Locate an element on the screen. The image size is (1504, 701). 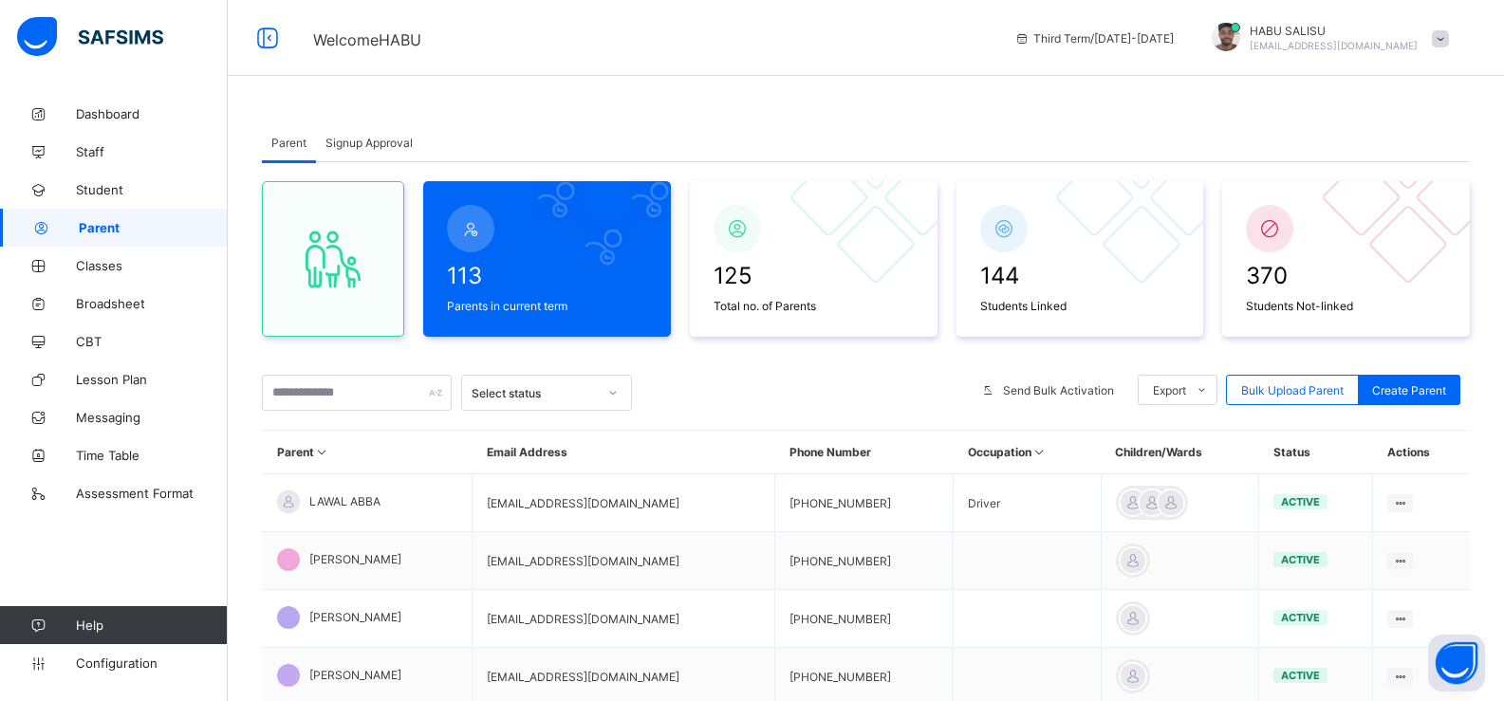
img: safsims is located at coordinates (90, 37).